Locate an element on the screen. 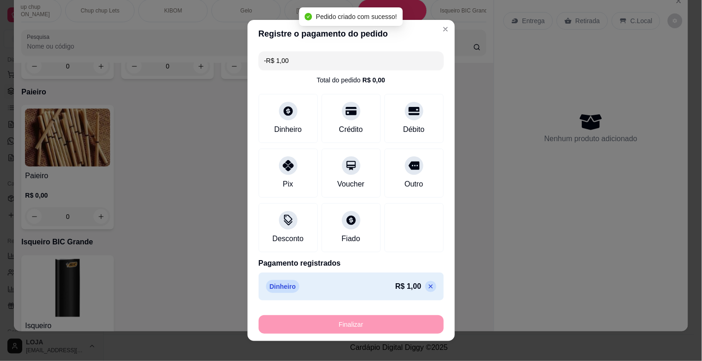 This screenshot has width=702, height=361. p: Dinheiro is located at coordinates (283, 287).